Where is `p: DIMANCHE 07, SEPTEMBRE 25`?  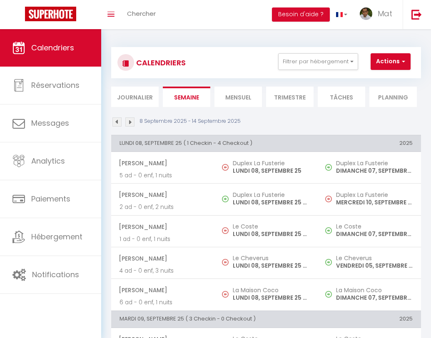 p: DIMANCHE 07, SEPTEMBRE 25 is located at coordinates (374, 171).